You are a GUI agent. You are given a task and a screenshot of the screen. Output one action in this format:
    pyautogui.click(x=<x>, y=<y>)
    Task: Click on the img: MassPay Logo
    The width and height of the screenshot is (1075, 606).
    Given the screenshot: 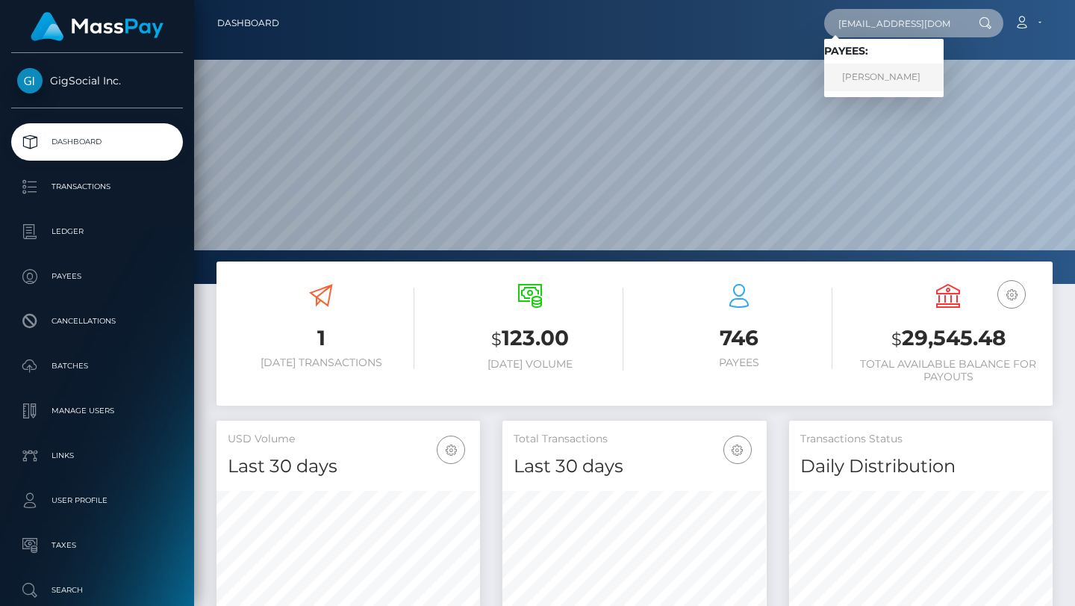 What is the action you would take?
    pyautogui.click(x=97, y=26)
    